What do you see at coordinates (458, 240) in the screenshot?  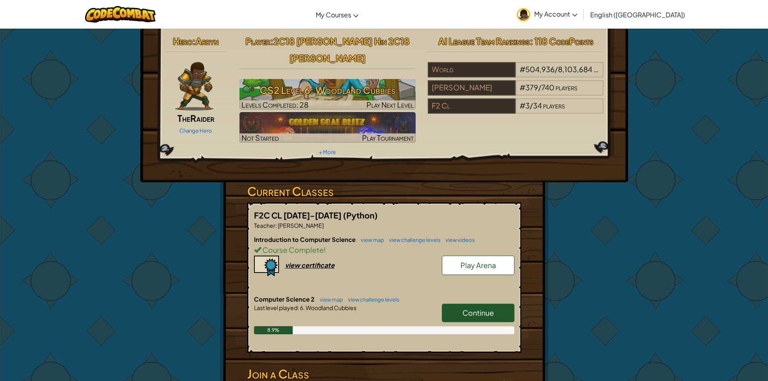 I see `a: view videos` at bounding box center [458, 240].